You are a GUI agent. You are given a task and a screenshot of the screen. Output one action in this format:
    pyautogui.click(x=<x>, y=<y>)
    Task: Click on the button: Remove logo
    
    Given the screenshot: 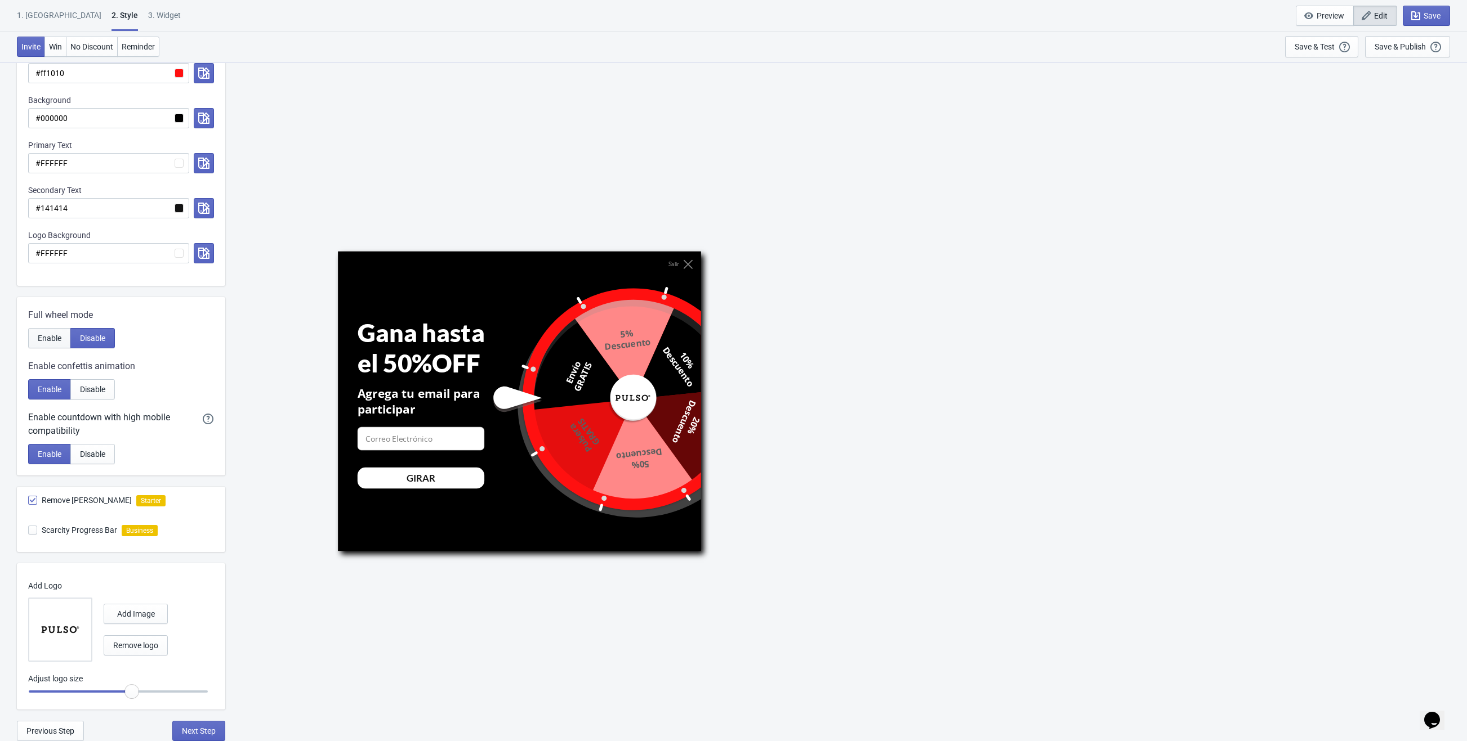 What is the action you would take?
    pyautogui.click(x=136, y=646)
    